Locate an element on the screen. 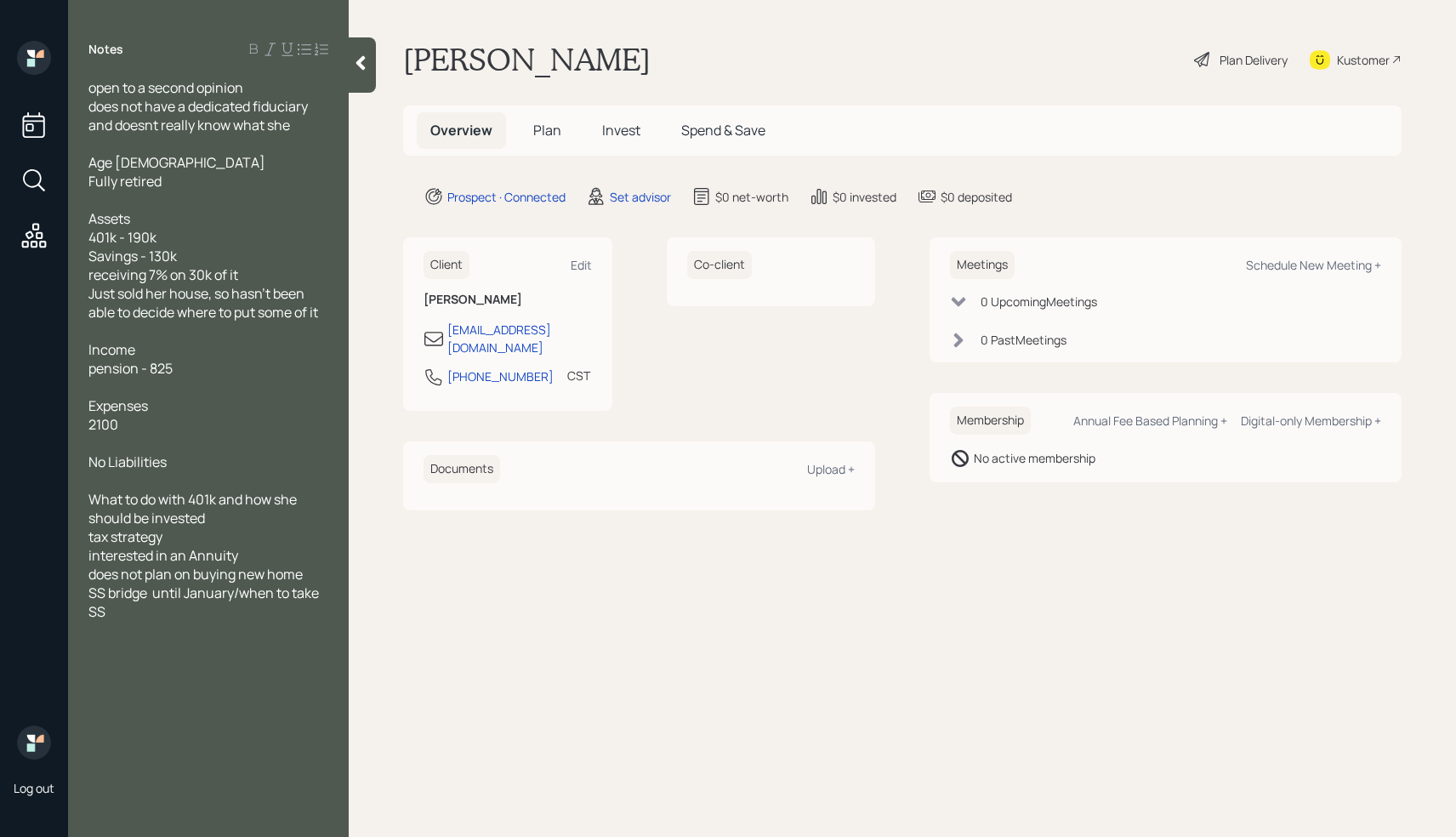 The height and width of the screenshot is (837, 1456). span: Plan is located at coordinates (547, 130).